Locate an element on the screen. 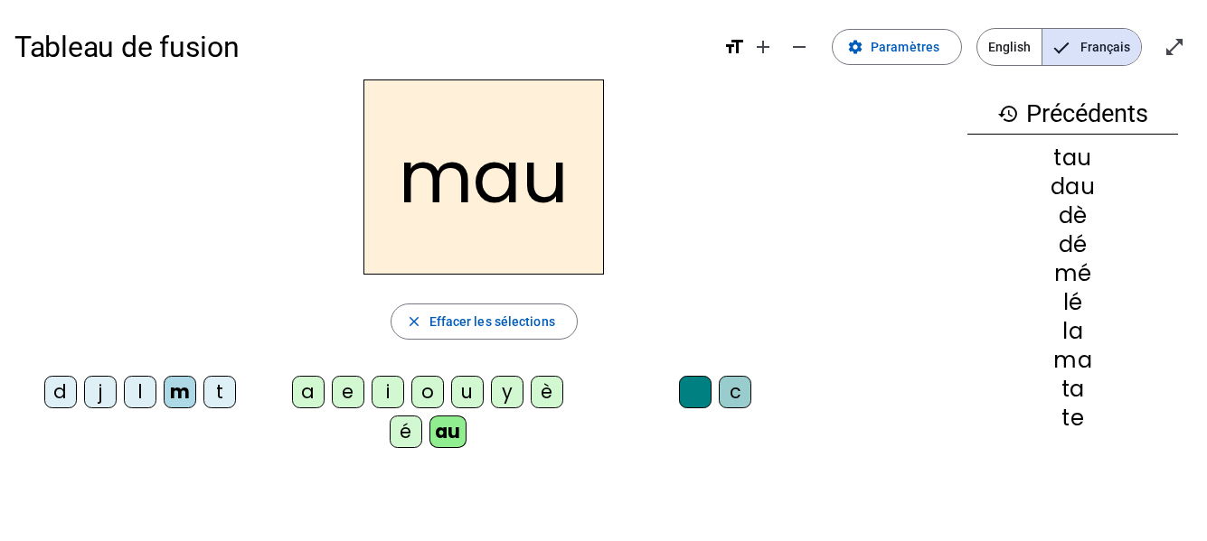 The height and width of the screenshot is (541, 1207). div: y is located at coordinates (507, 392).